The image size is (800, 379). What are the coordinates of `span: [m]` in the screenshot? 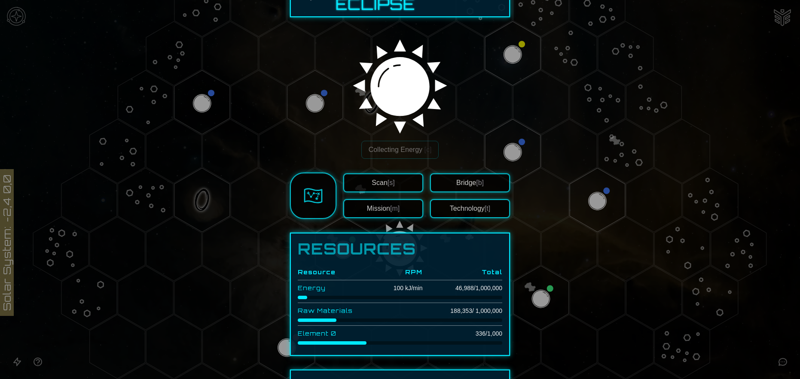 It's located at (395, 208).